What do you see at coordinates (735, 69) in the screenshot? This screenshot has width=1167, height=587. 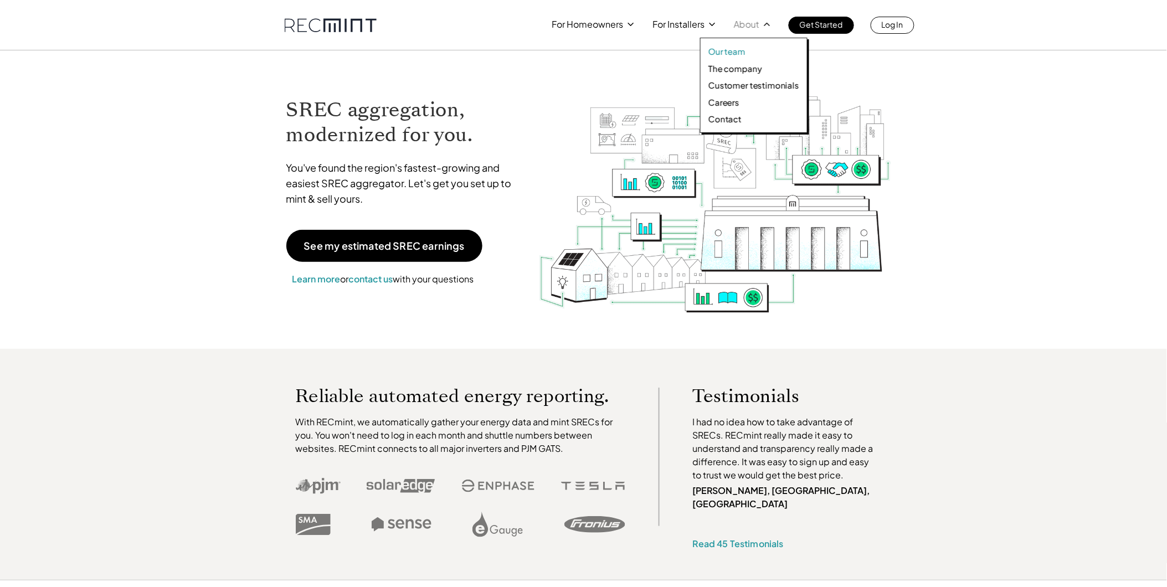 I see `p: The company` at bounding box center [735, 69].